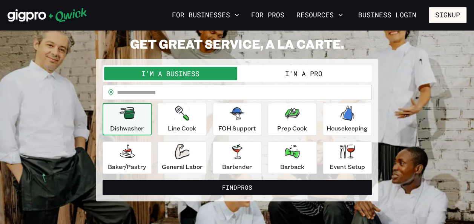 This screenshot has width=474, height=224. What do you see at coordinates (268, 15) in the screenshot?
I see `a: For Pros` at bounding box center [268, 15].